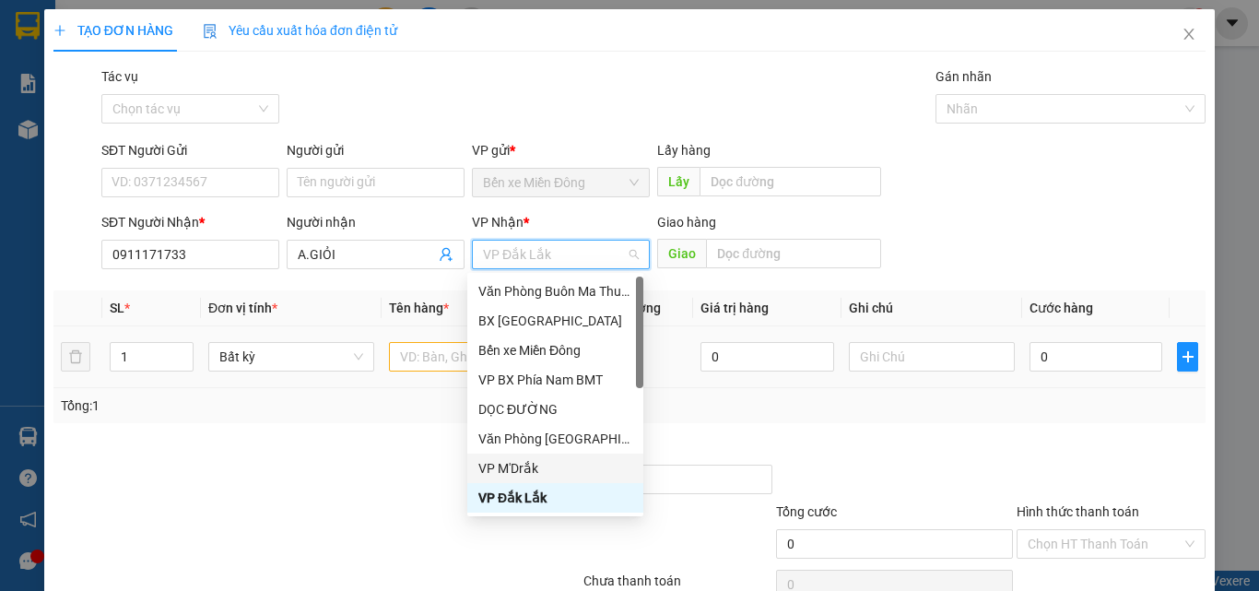 This screenshot has width=1259, height=591. Describe the element at coordinates (560, 254) in the screenshot. I see `span: VP Đắk Lắk` at that location.